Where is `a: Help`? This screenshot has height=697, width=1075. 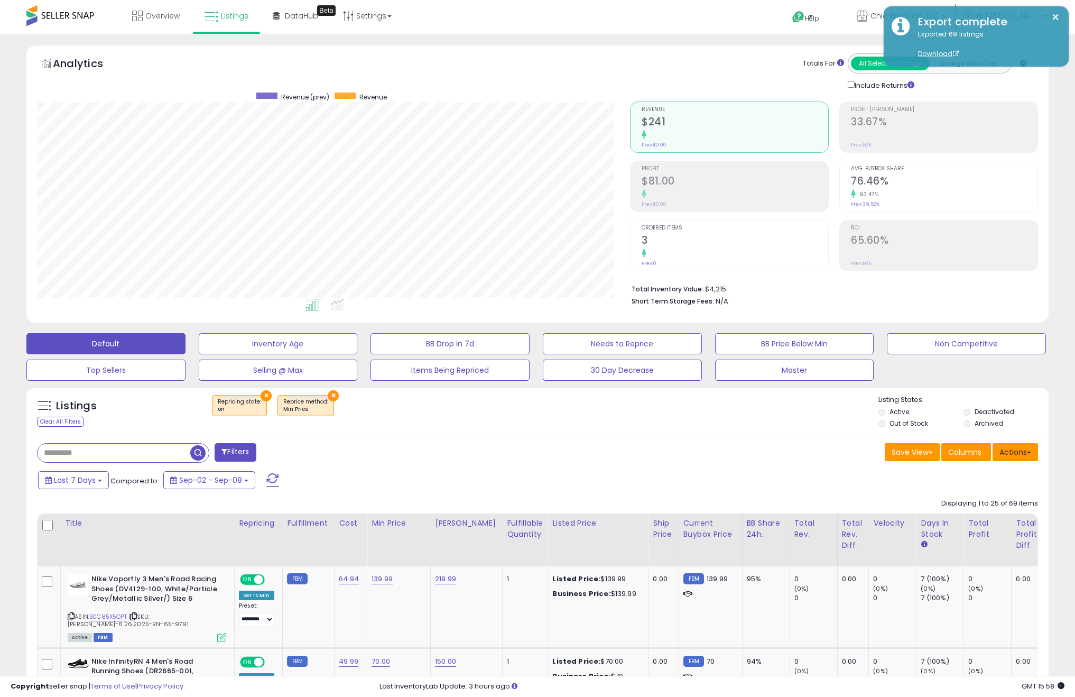
a: Help is located at coordinates (812, 19).